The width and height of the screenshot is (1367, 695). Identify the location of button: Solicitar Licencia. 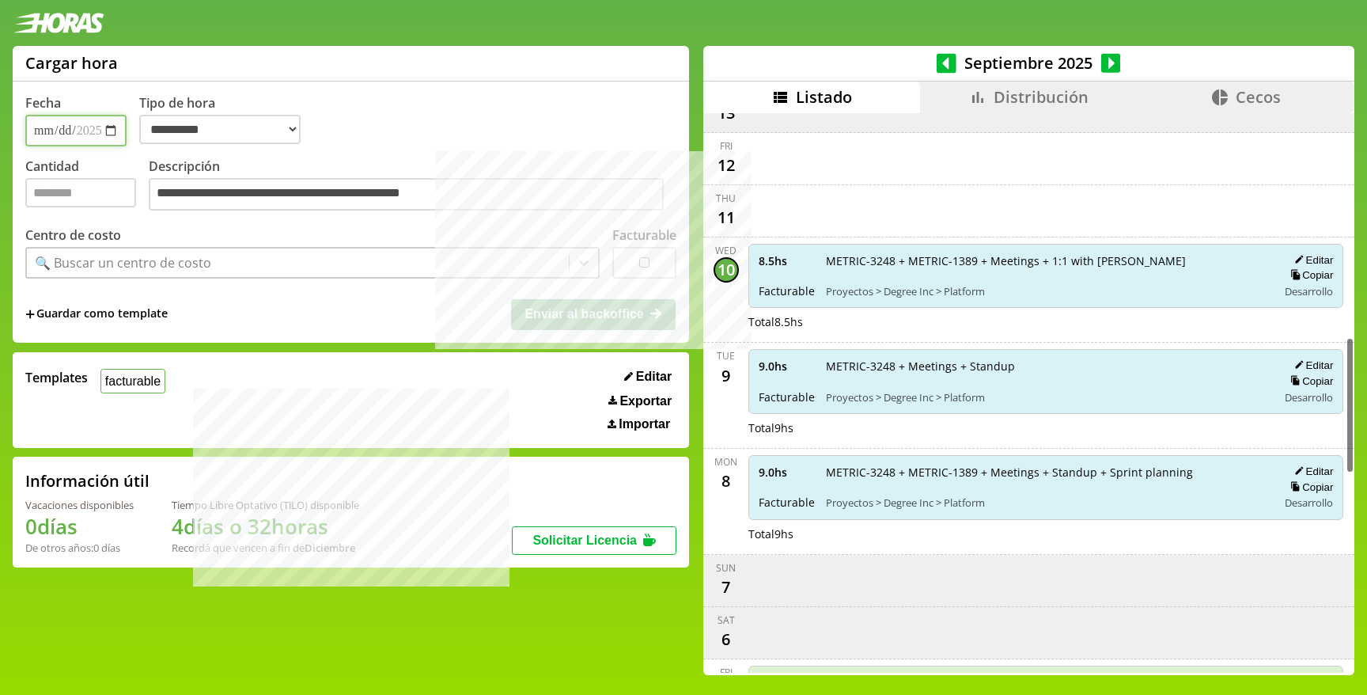
(594, 540).